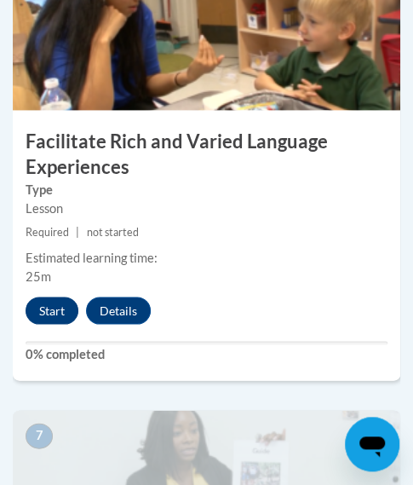 This screenshot has width=413, height=485. I want to click on button: Details, so click(118, 310).